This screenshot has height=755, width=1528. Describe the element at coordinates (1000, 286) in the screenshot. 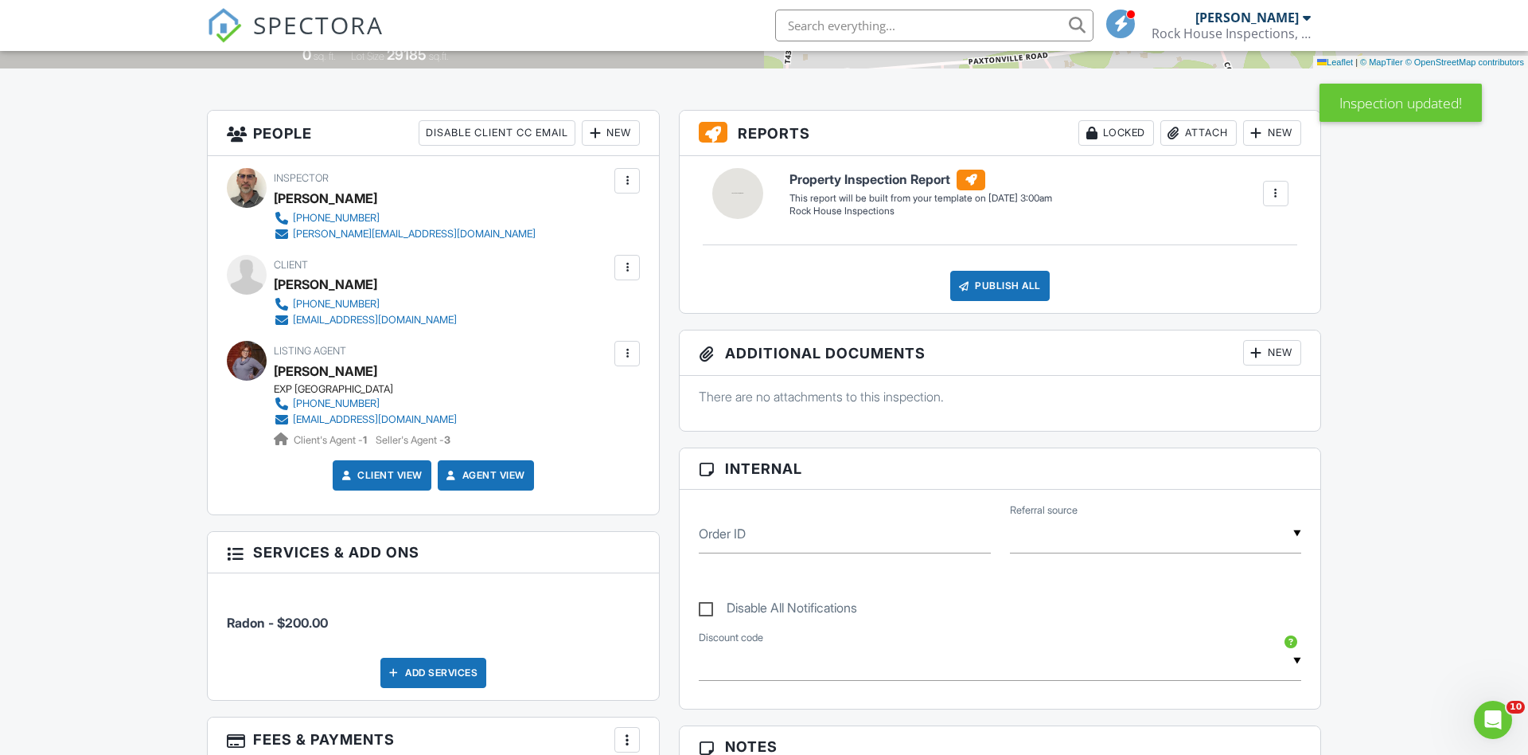

I see `div: Publish All` at that location.